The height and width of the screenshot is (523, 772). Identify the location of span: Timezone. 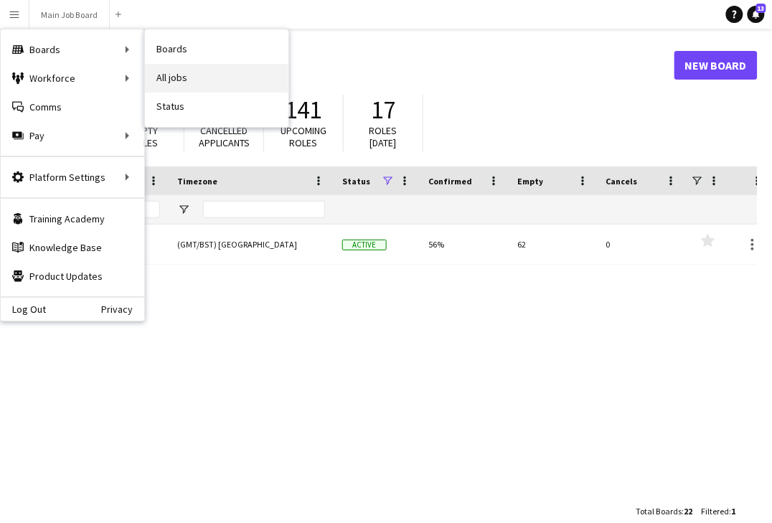
(197, 181).